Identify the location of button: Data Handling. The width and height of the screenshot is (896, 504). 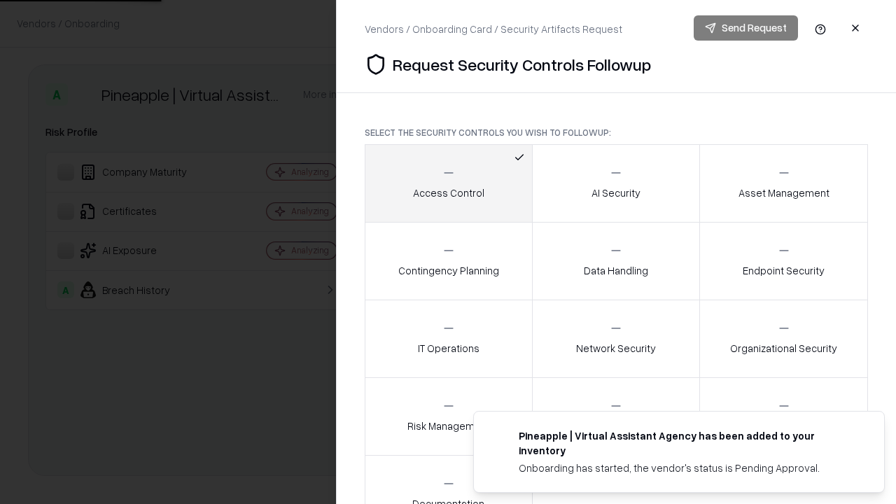
(616, 261).